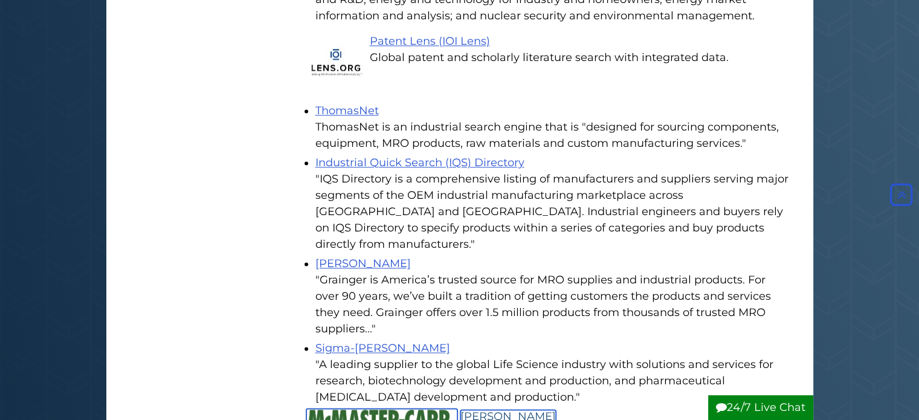  What do you see at coordinates (902, 195) in the screenshot?
I see `a: Back to Top` at bounding box center [902, 195].